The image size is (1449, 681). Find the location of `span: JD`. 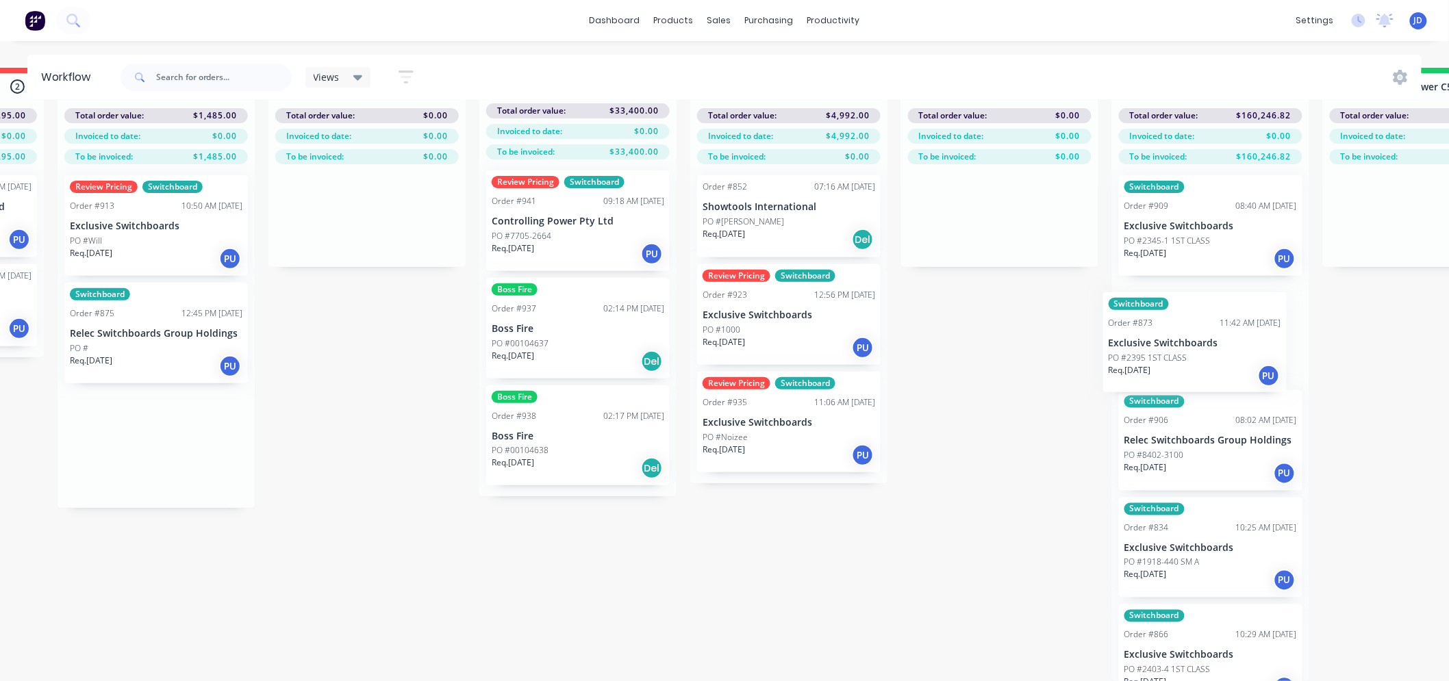

span: JD is located at coordinates (1418, 21).